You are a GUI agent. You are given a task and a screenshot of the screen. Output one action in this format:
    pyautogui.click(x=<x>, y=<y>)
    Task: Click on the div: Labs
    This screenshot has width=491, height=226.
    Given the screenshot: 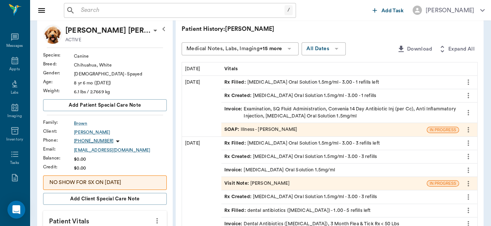 What is the action you would take?
    pyautogui.click(x=14, y=93)
    